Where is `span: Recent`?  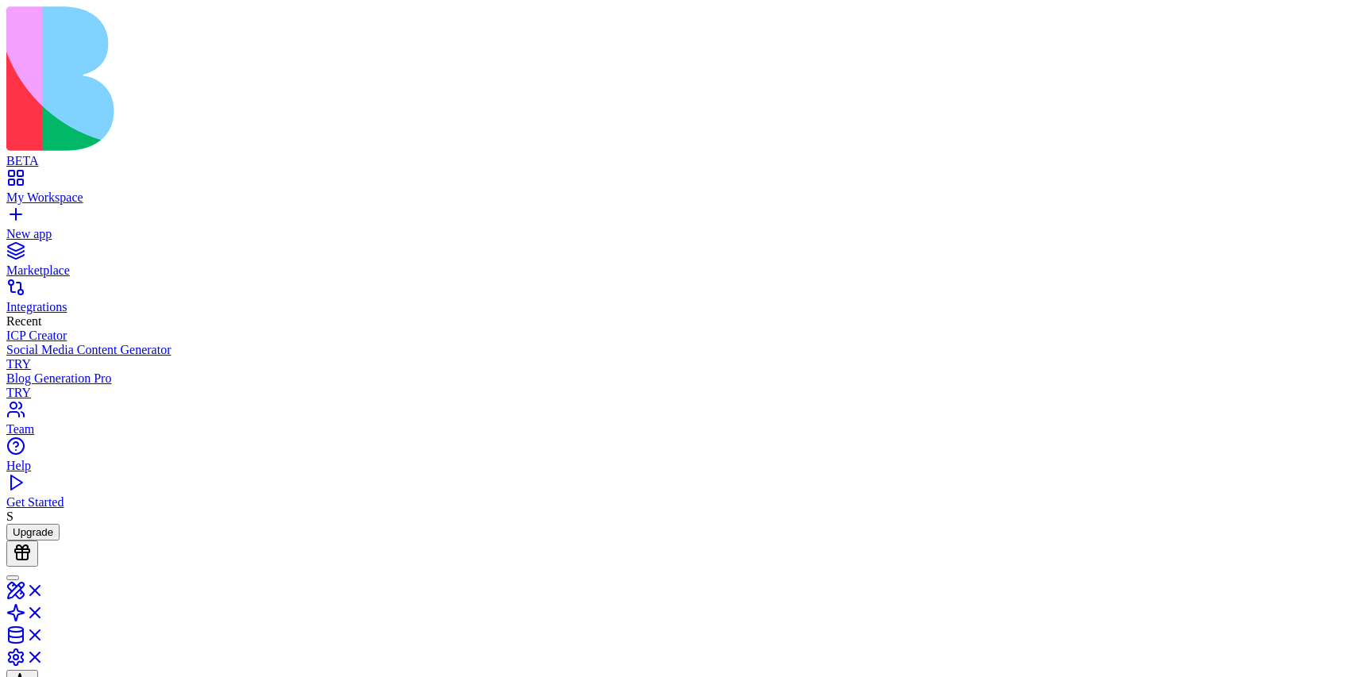
span: Recent is located at coordinates (24, 321).